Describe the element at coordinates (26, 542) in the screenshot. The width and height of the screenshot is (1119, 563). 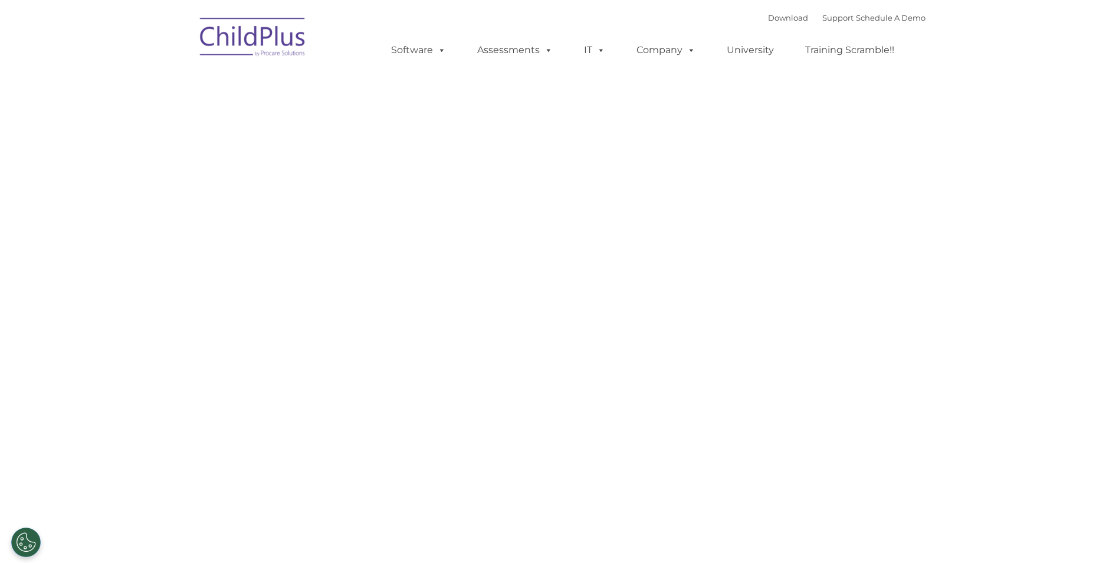
I see `button: Cookies Settings` at that location.